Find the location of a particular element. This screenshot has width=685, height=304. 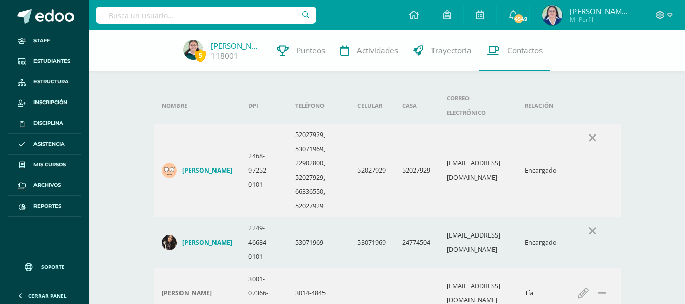

td: 24774504 is located at coordinates (416, 242).